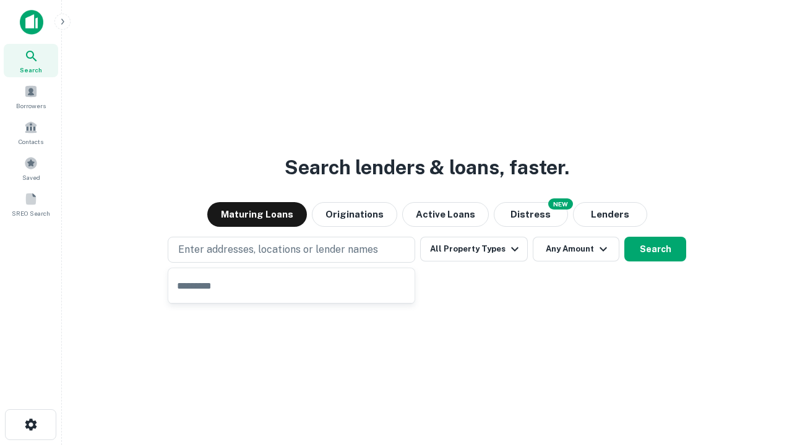 The image size is (792, 445). What do you see at coordinates (655, 249) in the screenshot?
I see `button: Search` at bounding box center [655, 249].